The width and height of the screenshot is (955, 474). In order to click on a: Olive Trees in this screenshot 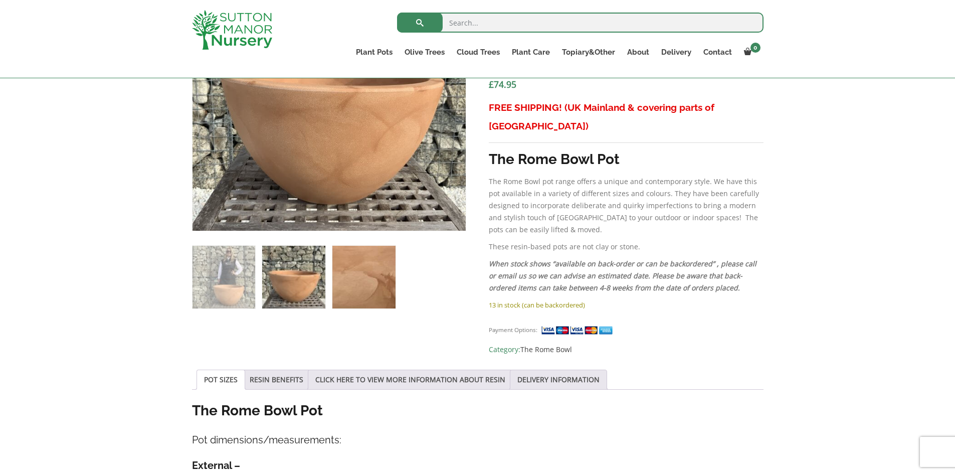, I will do `click(425, 52)`.